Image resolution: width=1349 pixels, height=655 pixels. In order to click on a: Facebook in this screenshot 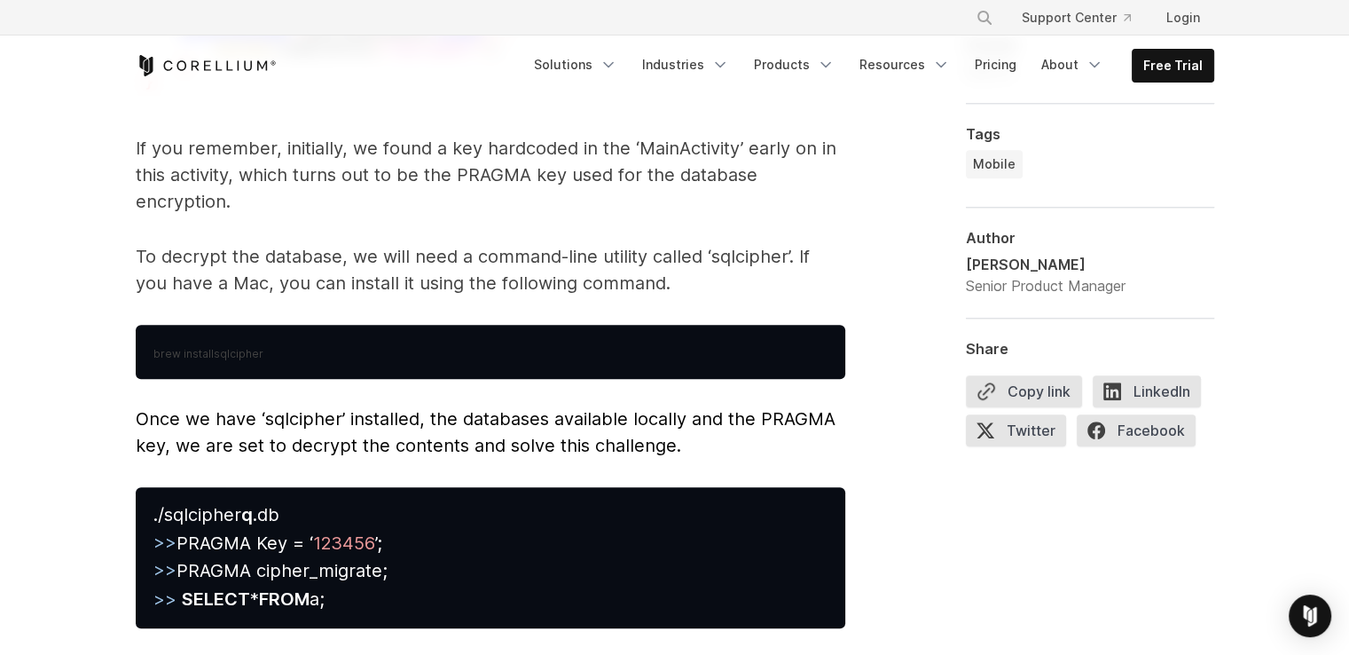, I will do `click(1142, 434)`.